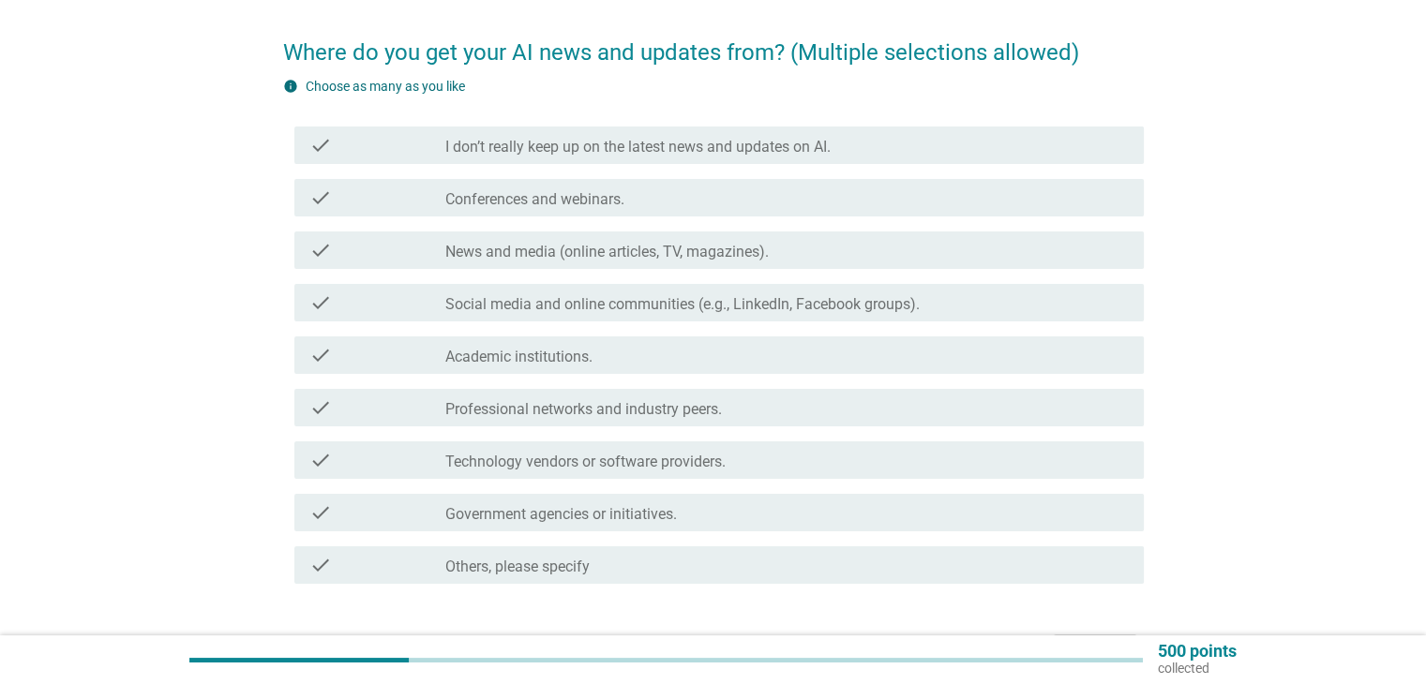 This screenshot has height=684, width=1426. What do you see at coordinates (583, 410) in the screenshot?
I see `label: Professional networks and industry peers.` at bounding box center [583, 410].